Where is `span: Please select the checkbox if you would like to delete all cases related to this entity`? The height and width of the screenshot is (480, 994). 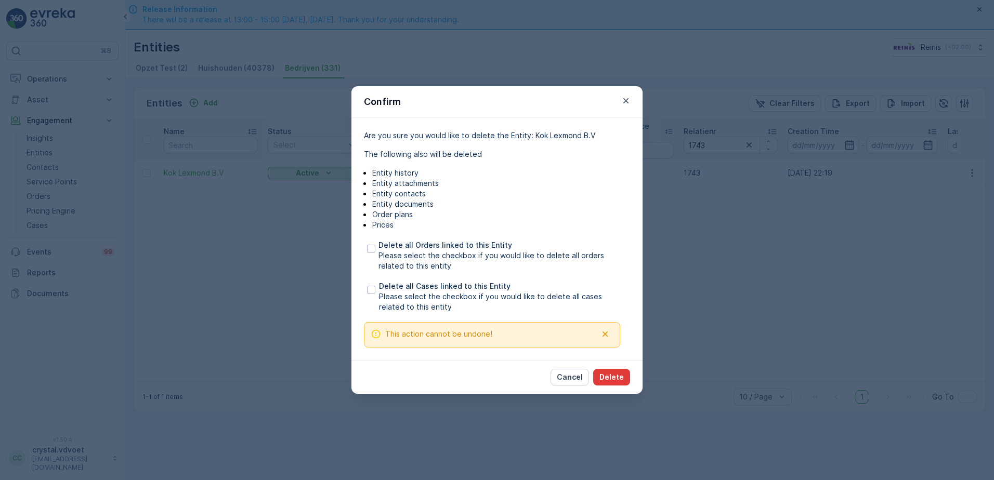 span: Please select the checkbox if you would like to delete all cases related to this entity is located at coordinates (504, 302).